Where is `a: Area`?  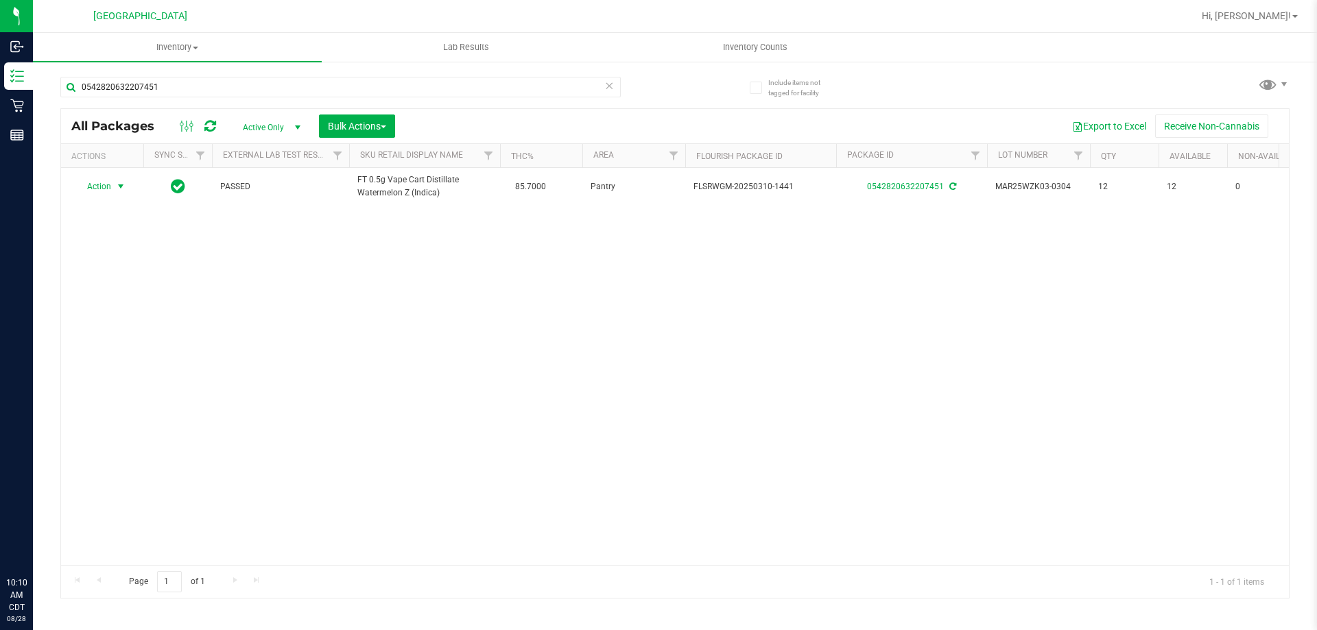 a: Area is located at coordinates (604, 155).